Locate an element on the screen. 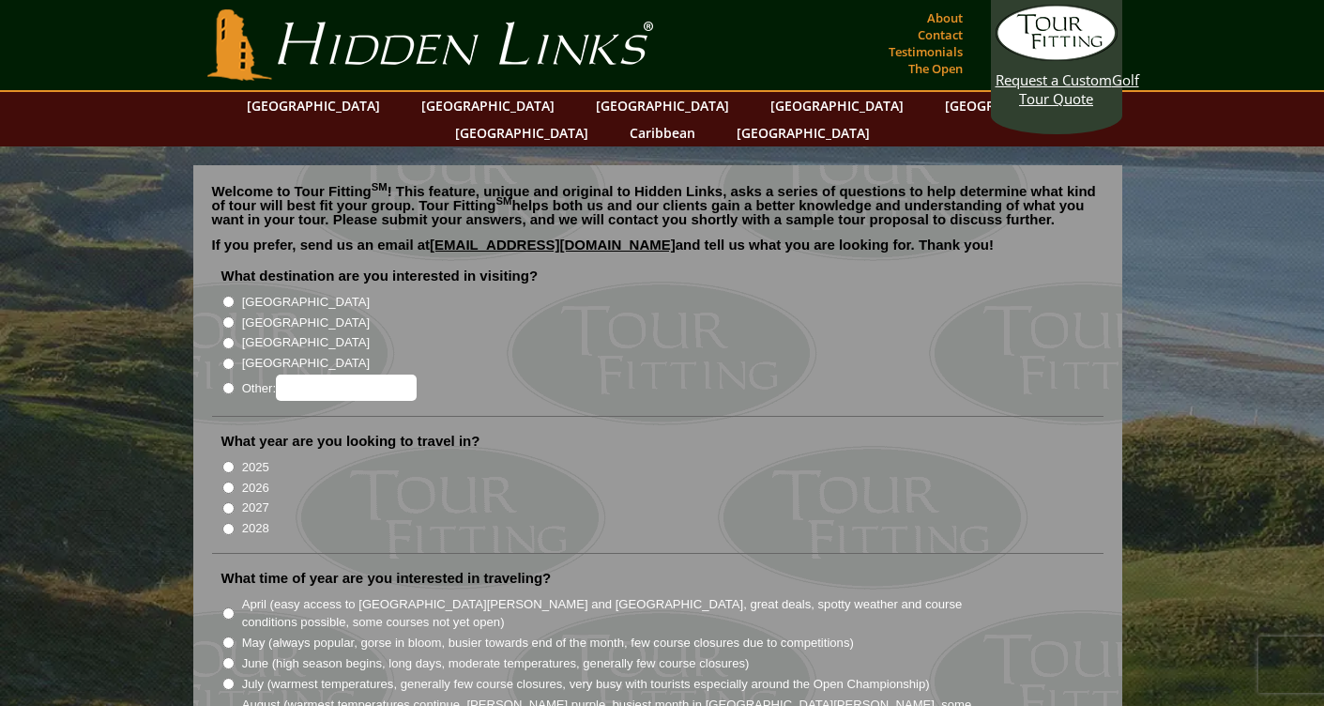 This screenshot has width=1324, height=706. a: The Open is located at coordinates (936, 69).